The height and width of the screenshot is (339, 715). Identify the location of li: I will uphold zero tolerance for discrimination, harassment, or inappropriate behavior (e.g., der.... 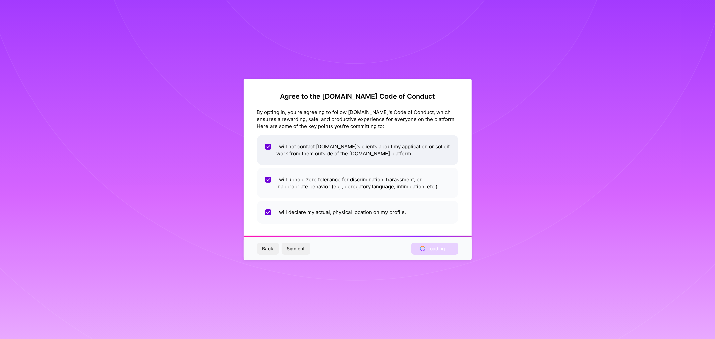
(357, 183).